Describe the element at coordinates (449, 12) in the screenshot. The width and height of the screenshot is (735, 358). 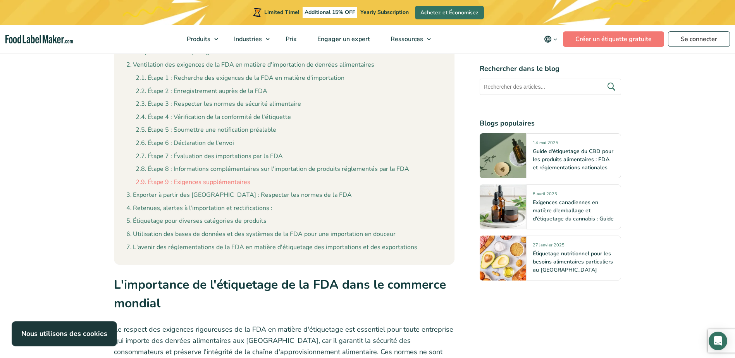
I see `a: Achetez et Économisez` at that location.